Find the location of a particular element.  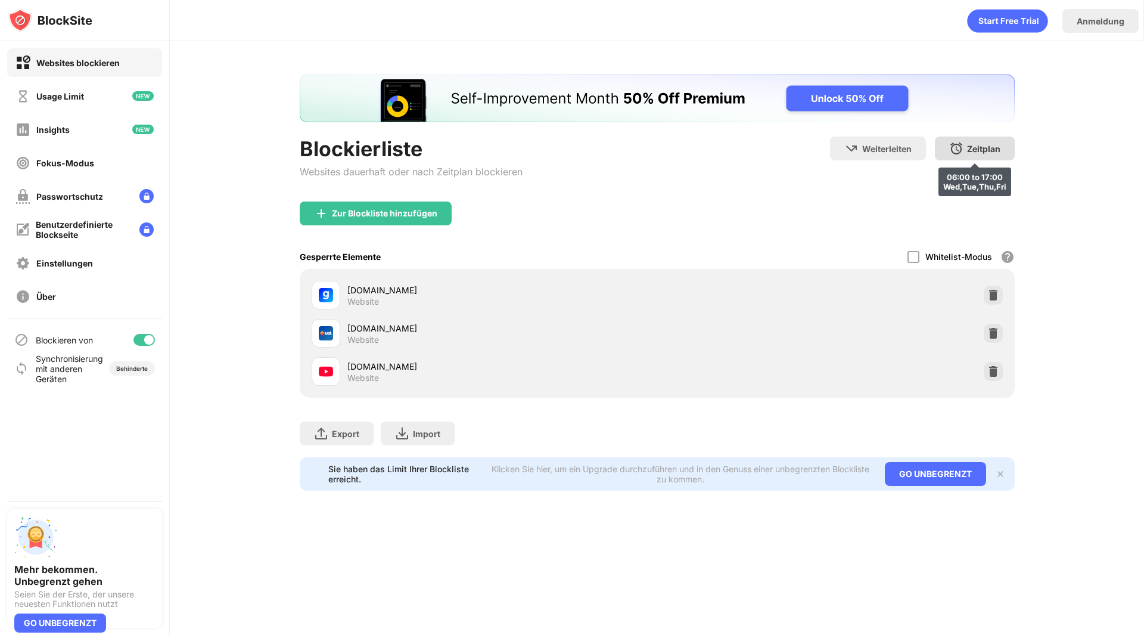

div: Einstellungen is located at coordinates (64, 263).